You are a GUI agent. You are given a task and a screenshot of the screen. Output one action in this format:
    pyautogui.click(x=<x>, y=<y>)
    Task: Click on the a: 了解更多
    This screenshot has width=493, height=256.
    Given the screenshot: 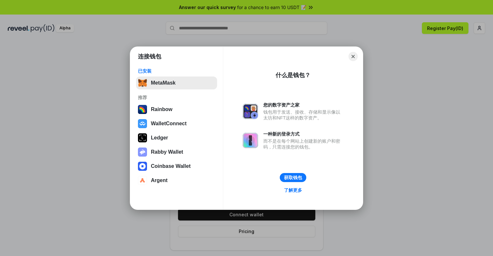 What is the action you would take?
    pyautogui.click(x=293, y=190)
    